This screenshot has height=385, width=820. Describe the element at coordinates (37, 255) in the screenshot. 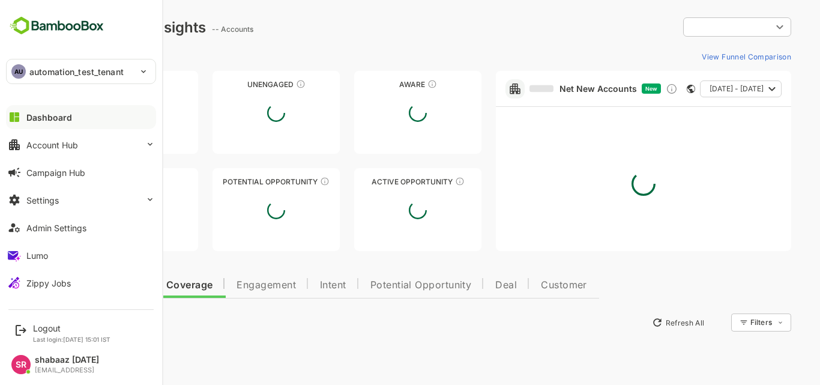

I see `div: Lumo` at that location.